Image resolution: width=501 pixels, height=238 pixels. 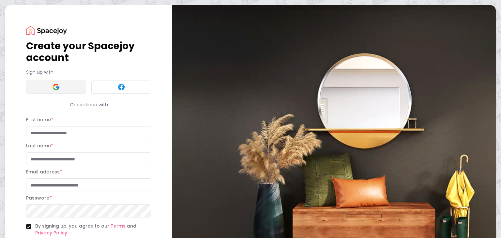 I want to click on label: Password, so click(x=39, y=198).